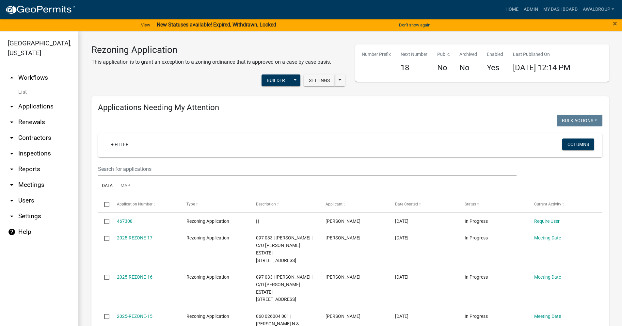  Describe the element at coordinates (468, 54) in the screenshot. I see `p: Archived` at that location.